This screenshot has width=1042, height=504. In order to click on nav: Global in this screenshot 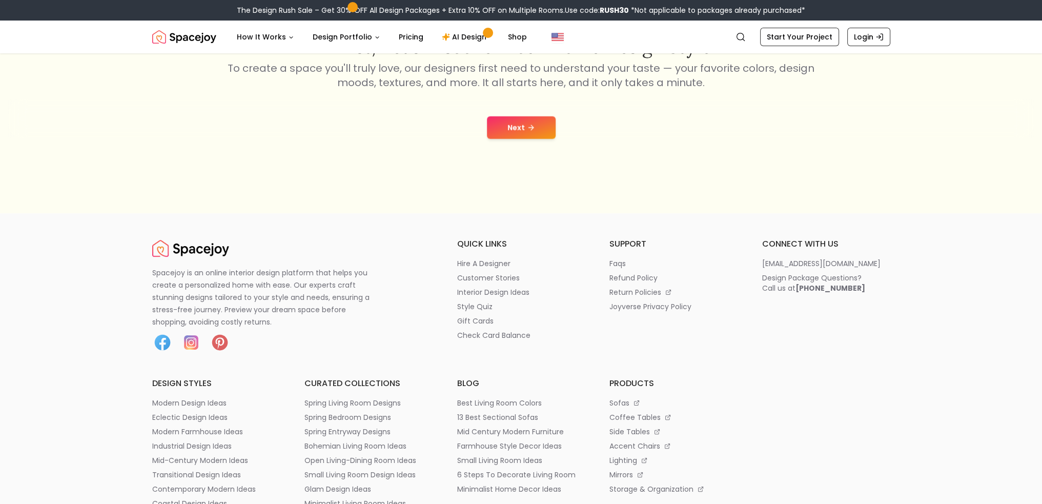, I will do `click(521, 37)`.